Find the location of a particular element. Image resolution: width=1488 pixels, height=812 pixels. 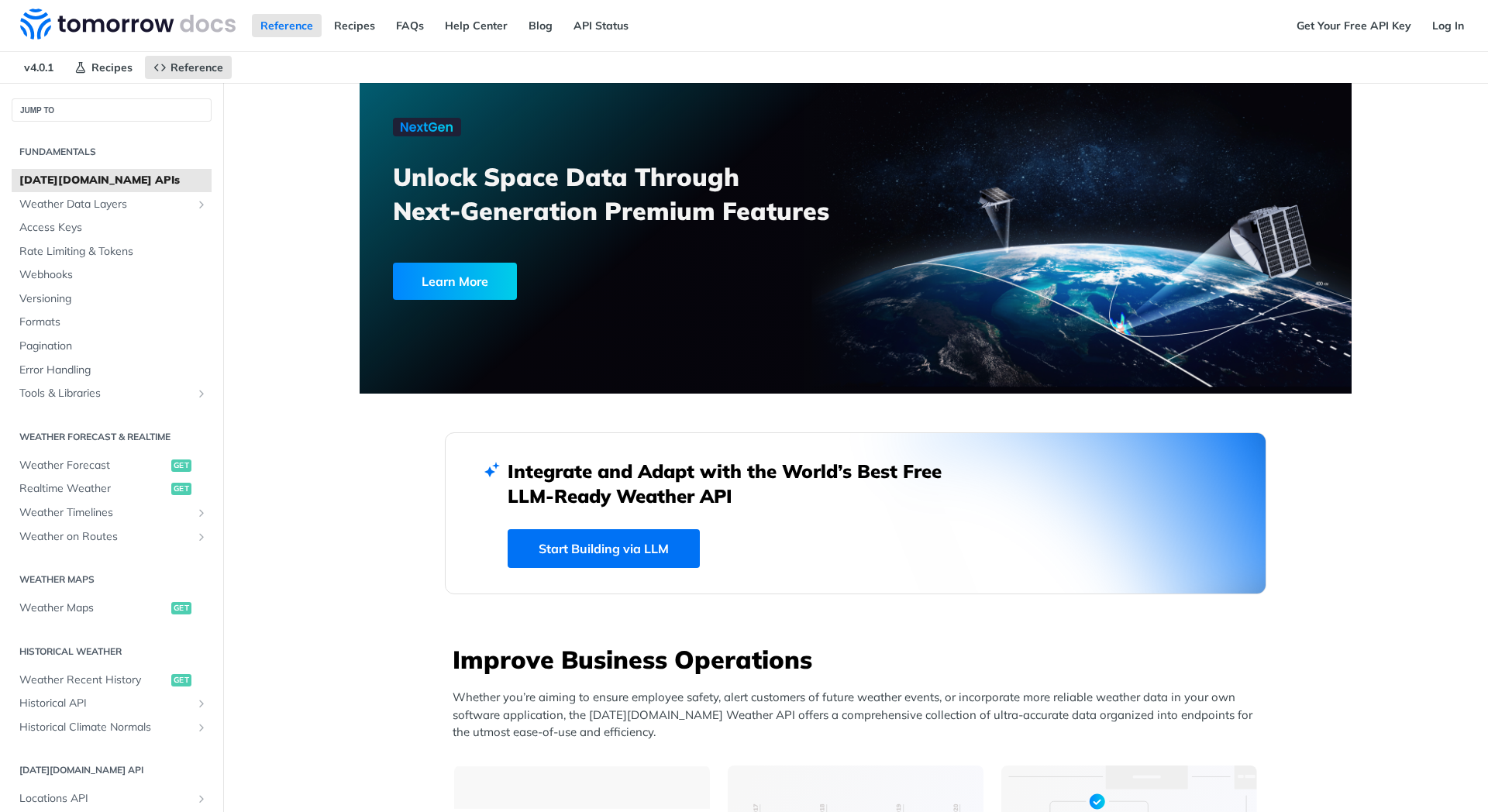

a: Formats is located at coordinates (111, 322).